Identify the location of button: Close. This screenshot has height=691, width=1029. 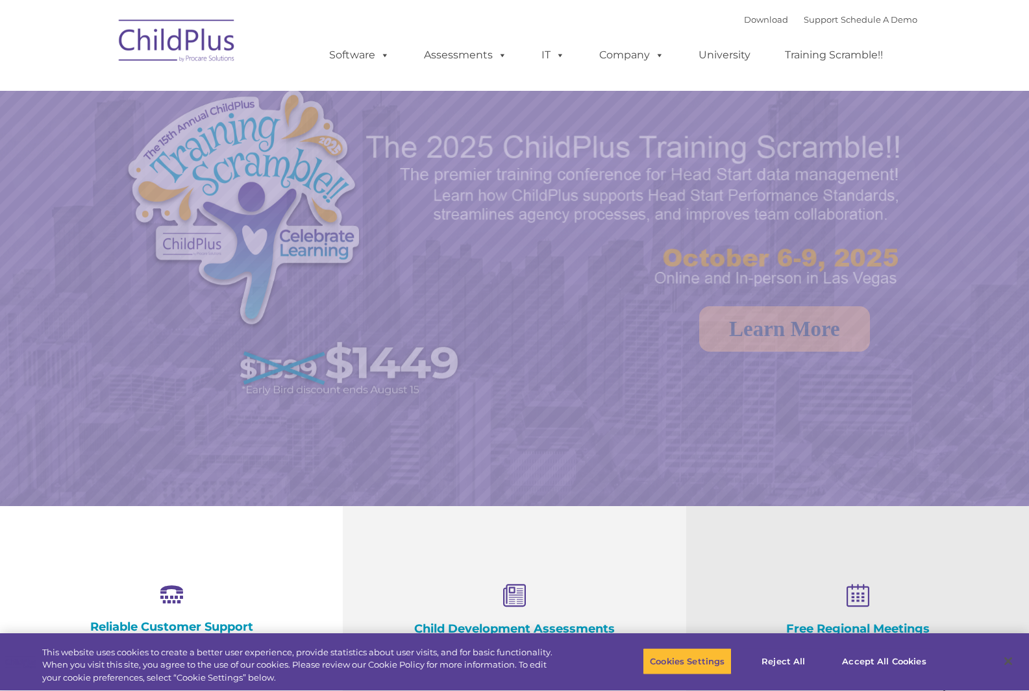
(1008, 662).